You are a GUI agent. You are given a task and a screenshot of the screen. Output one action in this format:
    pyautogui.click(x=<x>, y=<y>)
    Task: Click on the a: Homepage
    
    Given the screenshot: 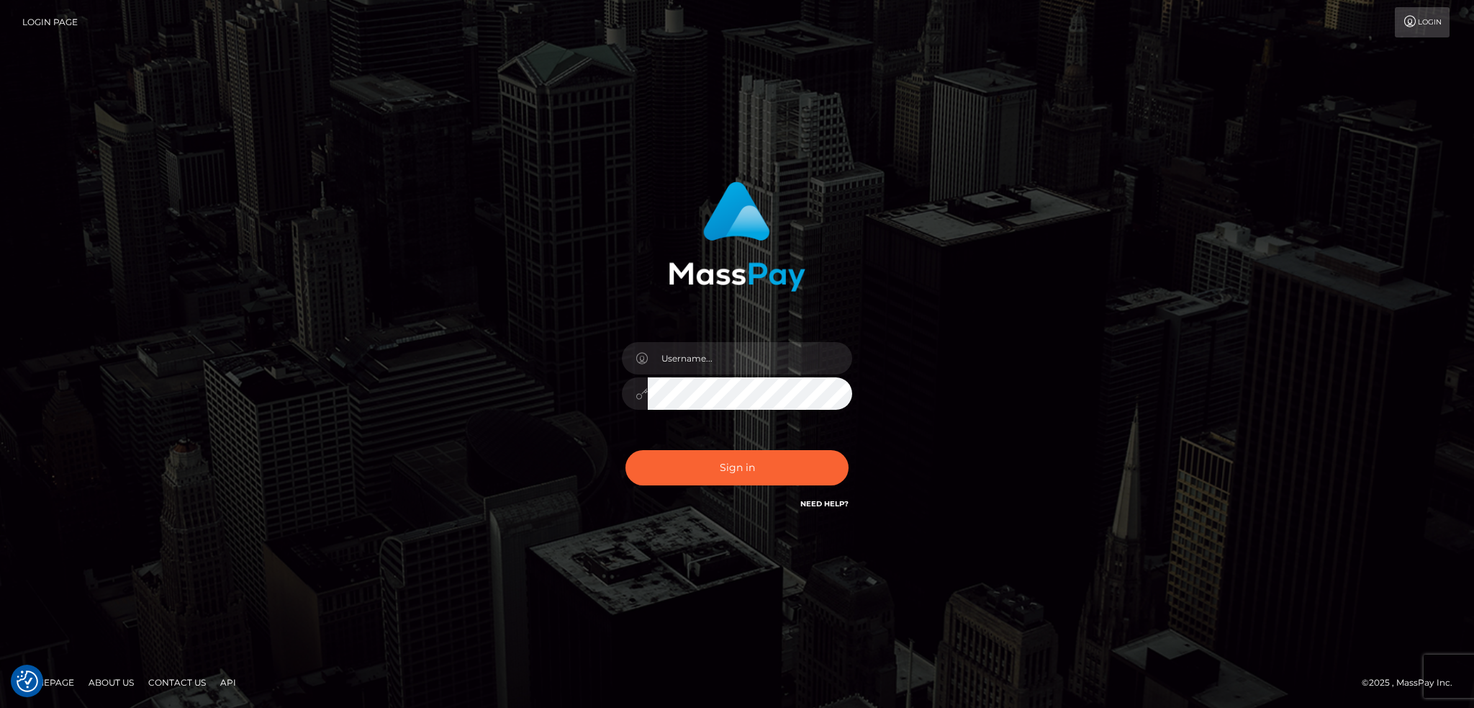 What is the action you would take?
    pyautogui.click(x=48, y=682)
    